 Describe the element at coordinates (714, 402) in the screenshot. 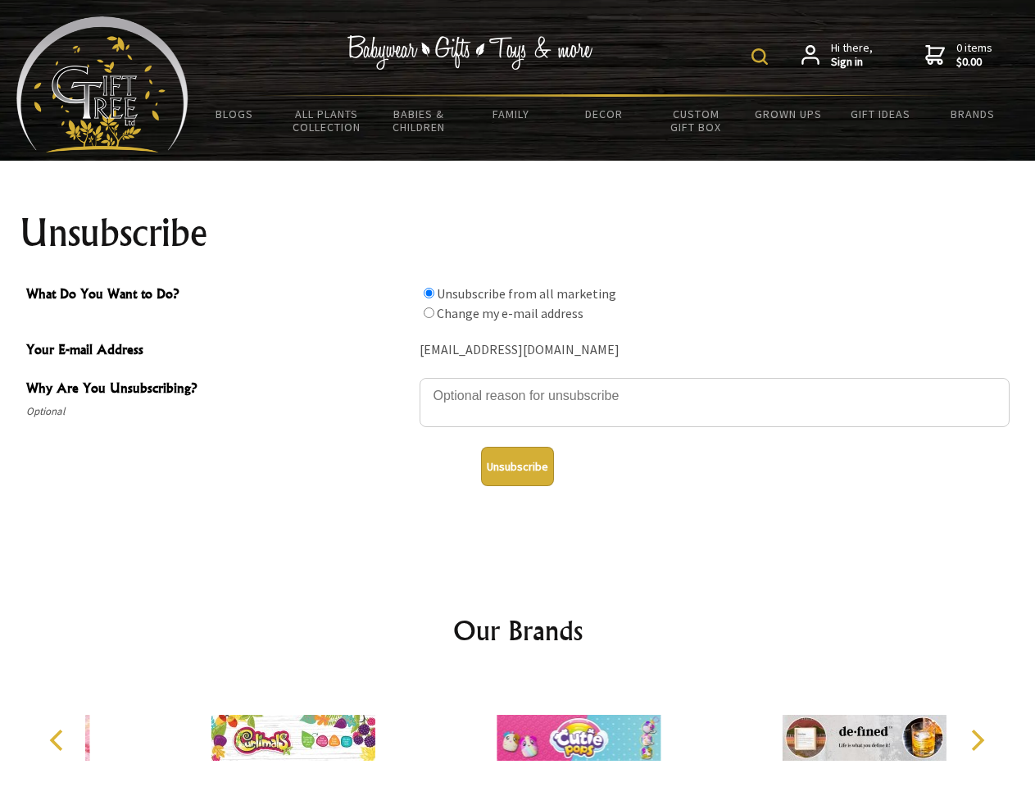

I see `textarea: Why Are You Unsubscribing?` at that location.